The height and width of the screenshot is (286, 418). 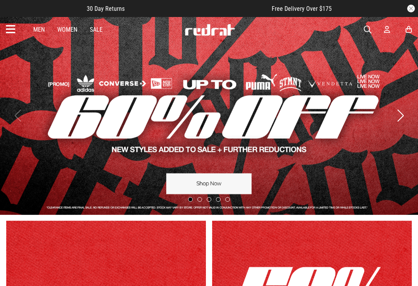 I want to click on span: Free Delivery Over $175, so click(x=301, y=9).